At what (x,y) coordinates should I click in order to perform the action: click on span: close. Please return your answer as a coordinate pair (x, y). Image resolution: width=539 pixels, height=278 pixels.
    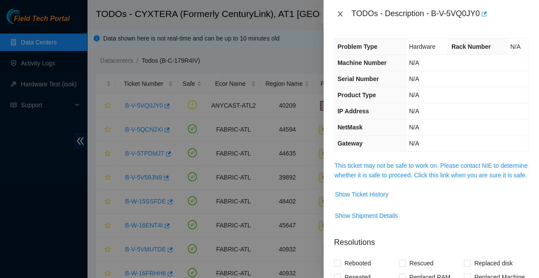
    Looking at the image, I should click on (340, 14).